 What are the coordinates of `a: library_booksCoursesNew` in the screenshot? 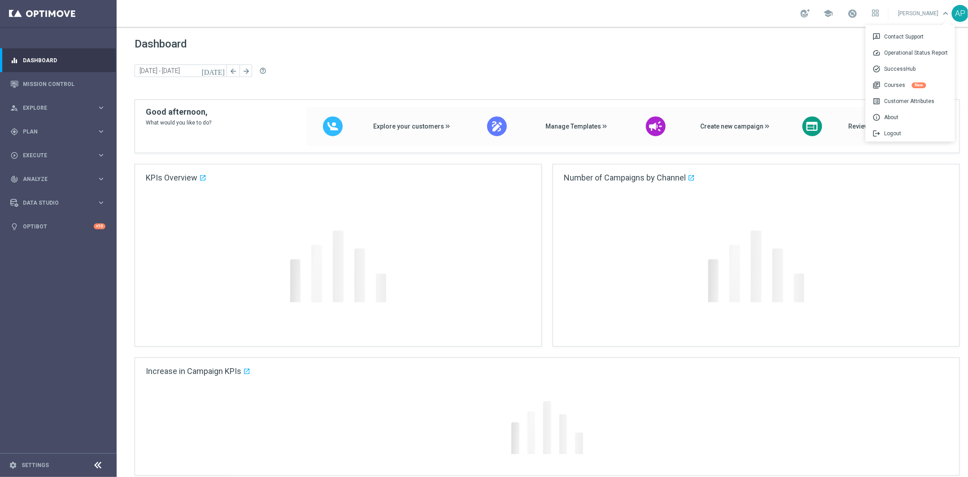 It's located at (910, 85).